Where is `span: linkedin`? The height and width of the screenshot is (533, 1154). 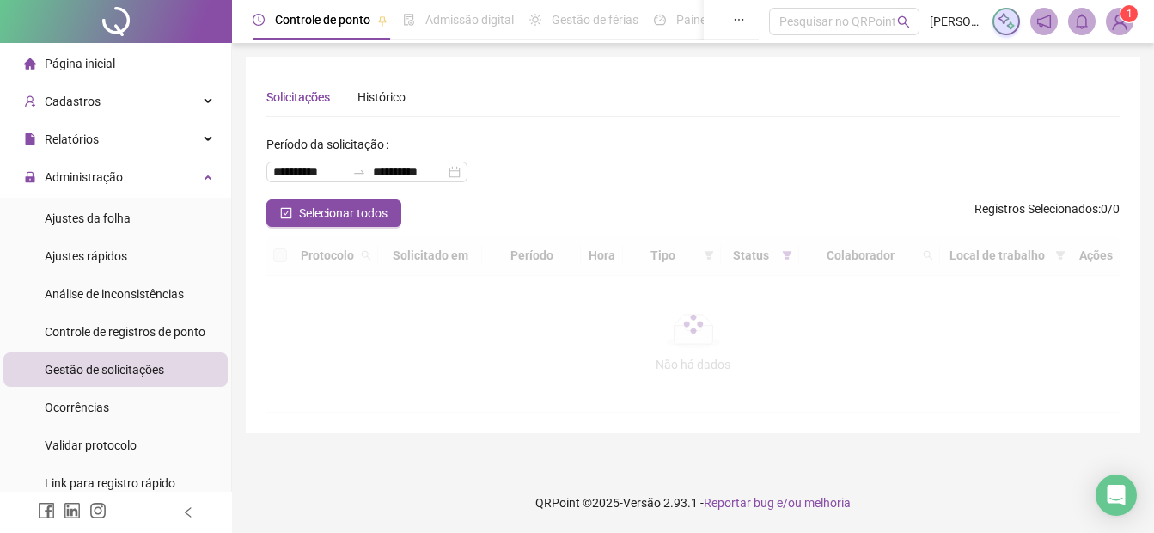
span: linkedin is located at coordinates (72, 510).